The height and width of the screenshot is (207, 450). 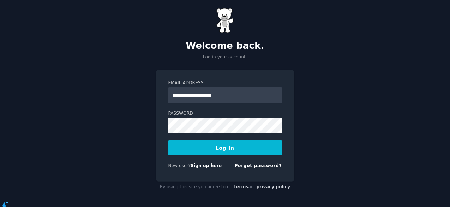 I want to click on h2: Welcome back., so click(x=225, y=46).